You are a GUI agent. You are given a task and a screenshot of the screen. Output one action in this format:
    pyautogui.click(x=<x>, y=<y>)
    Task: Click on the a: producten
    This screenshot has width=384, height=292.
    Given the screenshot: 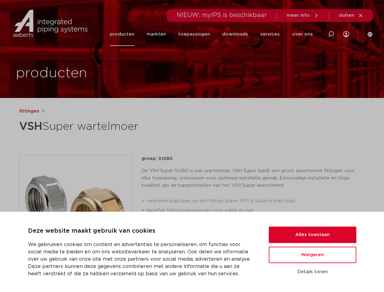 What is the action you would take?
    pyautogui.click(x=122, y=34)
    